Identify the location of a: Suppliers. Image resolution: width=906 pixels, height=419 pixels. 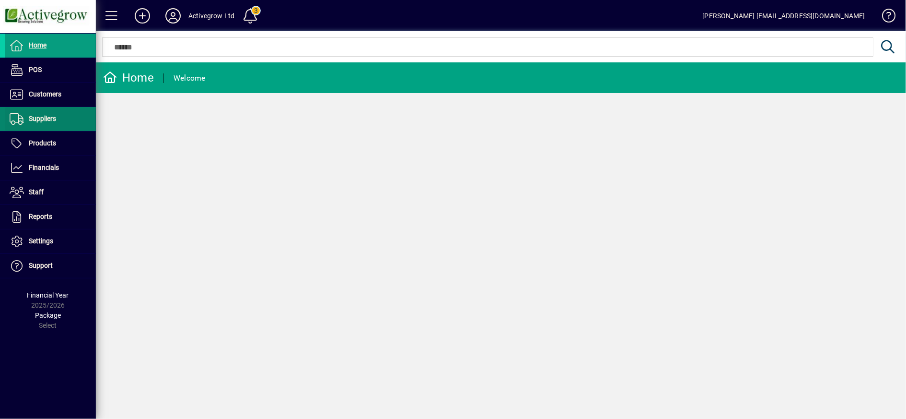
(50, 119).